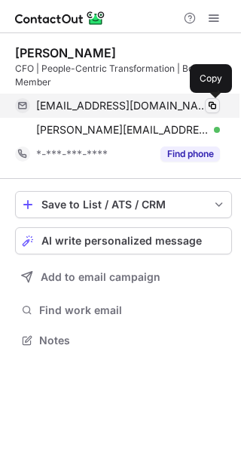 The width and height of the screenshot is (241, 453). Describe the element at coordinates (124, 75) in the screenshot. I see `div: CFO | People-Centric Transformation | Board Member` at that location.